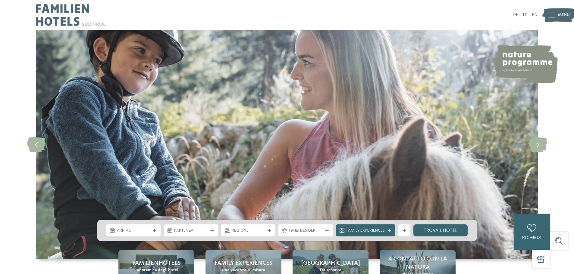  Describe the element at coordinates (440, 231) in the screenshot. I see `a: trova l’hotel` at that location.